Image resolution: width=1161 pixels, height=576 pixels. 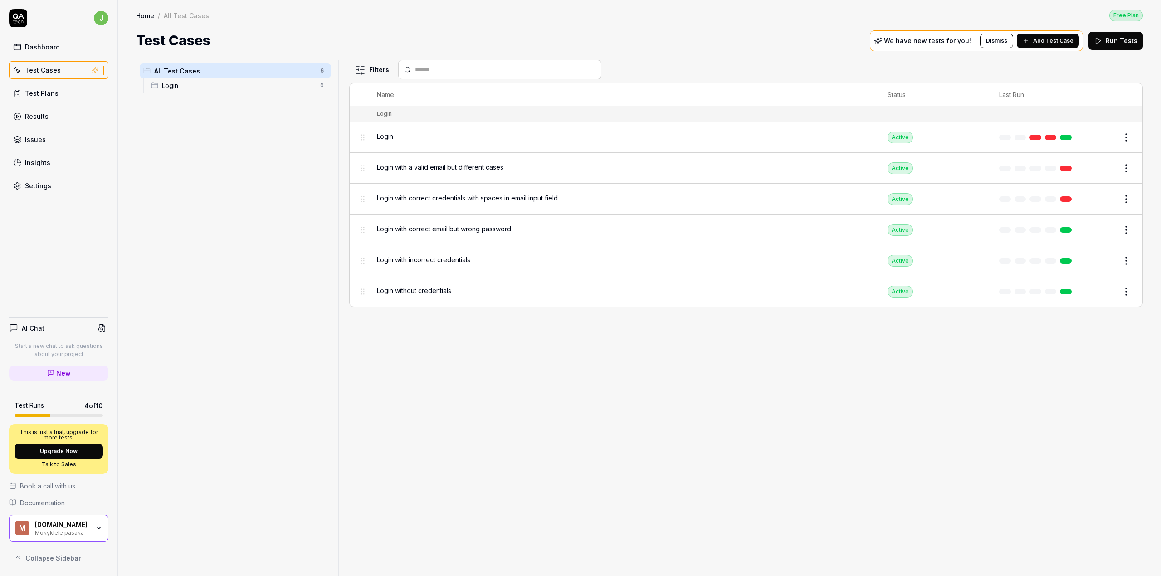 I want to click on span: Documentation, so click(x=42, y=502).